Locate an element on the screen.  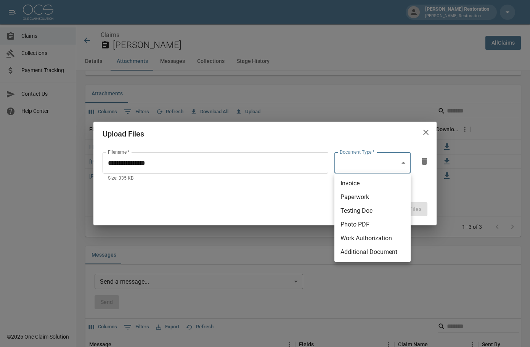
li: Invoice is located at coordinates (372, 183).